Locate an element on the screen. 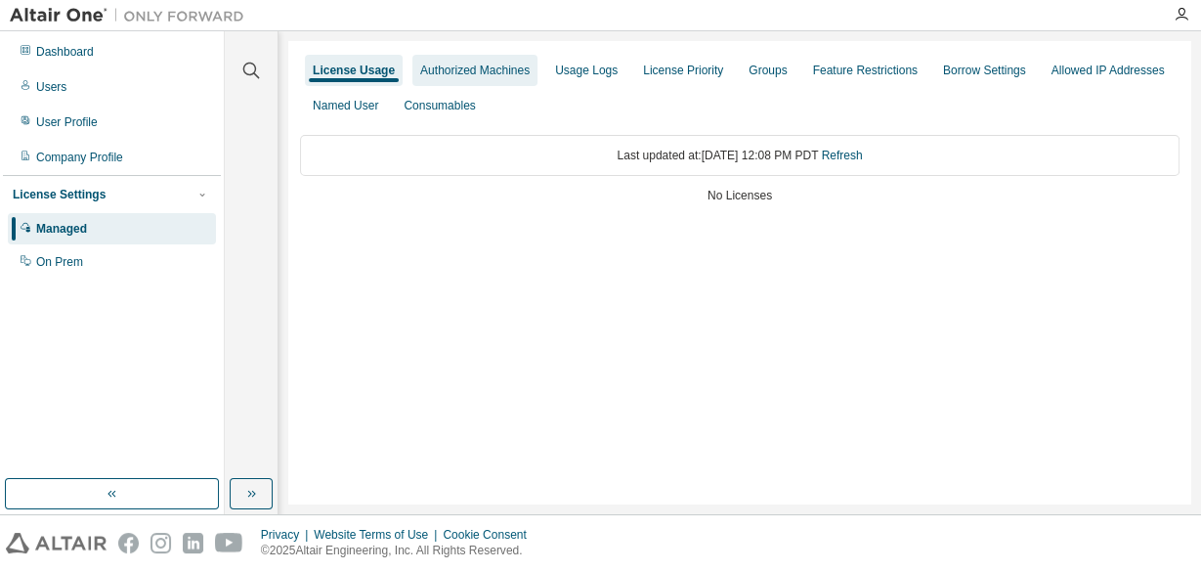 This screenshot has width=1201, height=571. div: Groups is located at coordinates (767, 70).